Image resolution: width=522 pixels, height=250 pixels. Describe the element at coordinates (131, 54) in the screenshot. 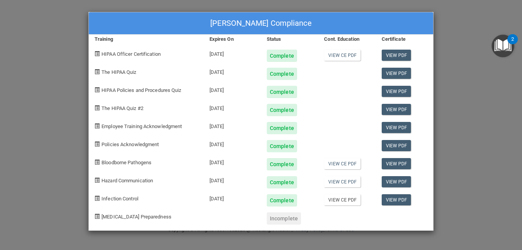

I see `span: HIPAA Officer Certification` at that location.